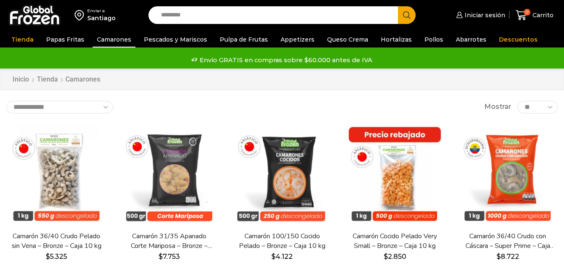 This screenshot has width=564, height=266. What do you see at coordinates (169, 241) in the screenshot?
I see `a: Camarón 31/35 Apanado Corte Mariposa – Bronze – Caja 5 kg` at bounding box center [169, 241].